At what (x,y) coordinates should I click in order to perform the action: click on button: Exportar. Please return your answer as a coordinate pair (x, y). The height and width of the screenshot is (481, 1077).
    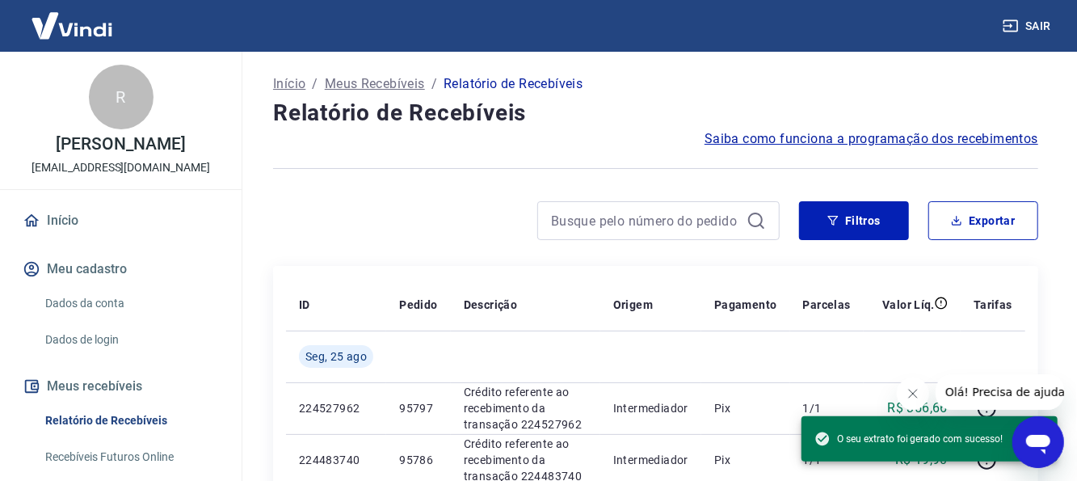
    Looking at the image, I should click on (984, 221).